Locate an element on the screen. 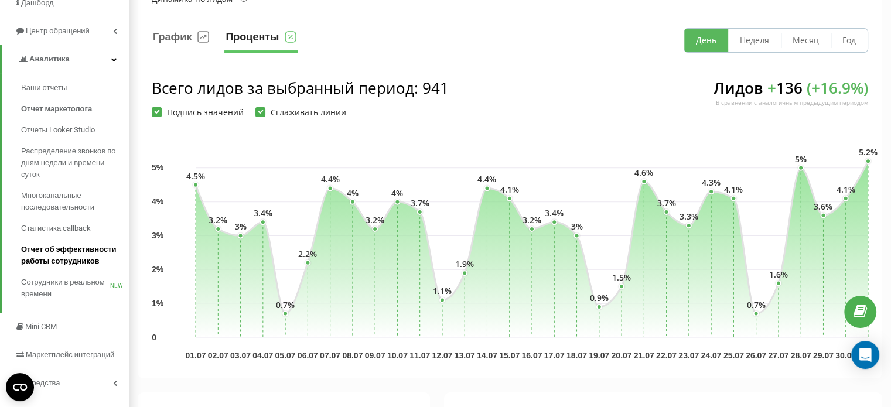 The height and width of the screenshot is (407, 891). a: Многоканальные последовательности is located at coordinates (75, 202).